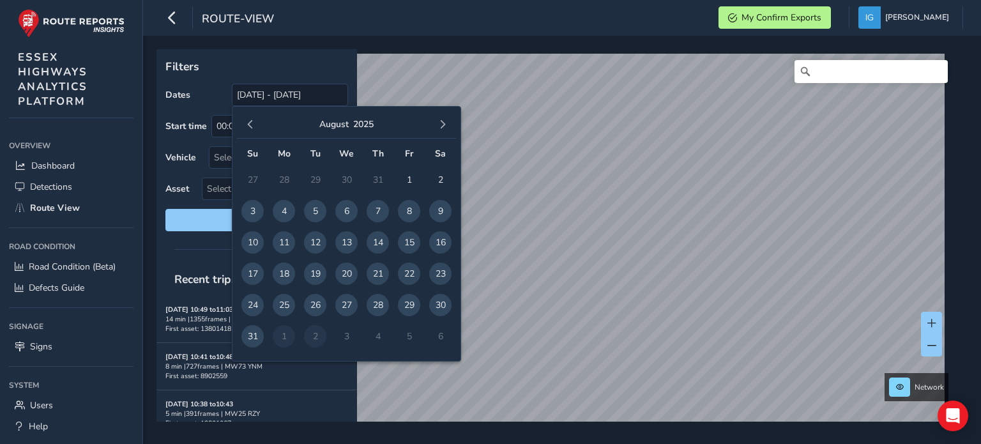  What do you see at coordinates (72, 266) in the screenshot?
I see `span: Road Condition (Beta)` at bounding box center [72, 266].